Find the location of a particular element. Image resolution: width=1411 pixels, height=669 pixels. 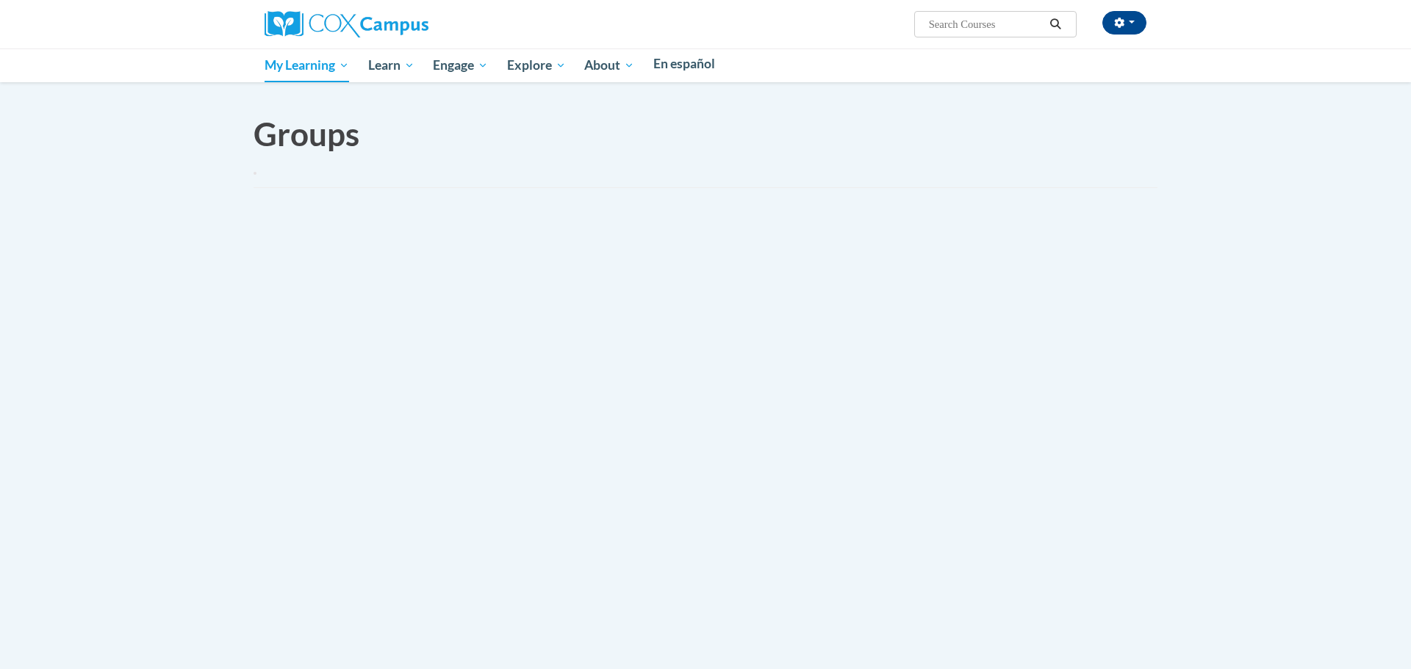

span: En español is located at coordinates (684, 63).